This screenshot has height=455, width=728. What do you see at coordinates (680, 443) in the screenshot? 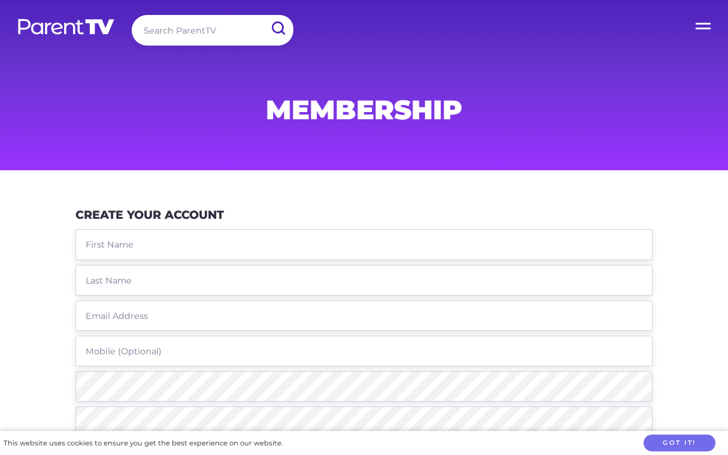
I see `button: Got it!` at bounding box center [680, 443].